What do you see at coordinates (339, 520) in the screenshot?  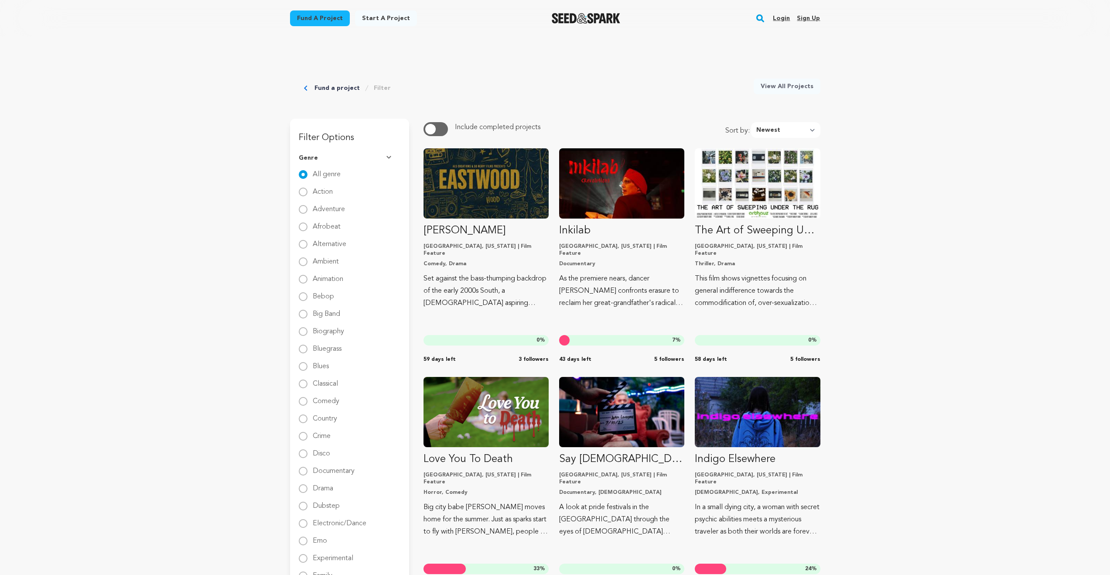 I see `label: Electronic/Dance` at bounding box center [339, 520].